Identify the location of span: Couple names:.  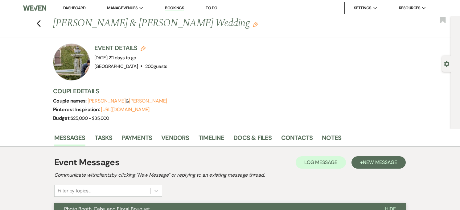
(70, 100).